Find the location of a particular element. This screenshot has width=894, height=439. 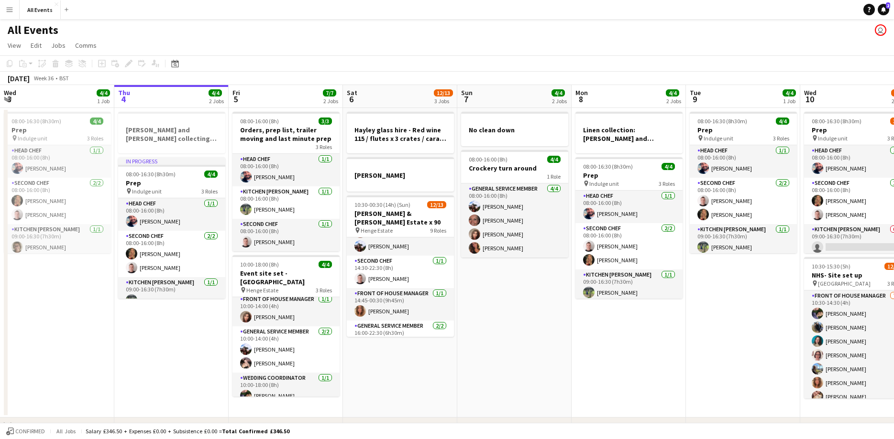

span: 12/13 is located at coordinates (443, 93).